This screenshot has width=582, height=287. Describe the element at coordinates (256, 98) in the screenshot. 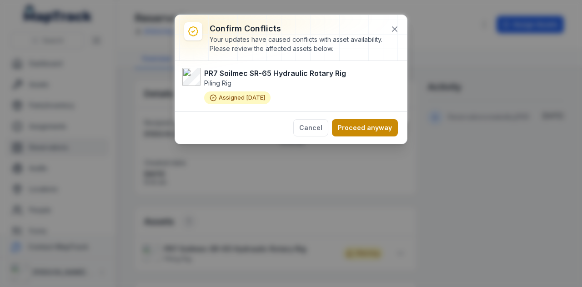

I see `time: 10/09/2025, 8:02:34 am` at that location.